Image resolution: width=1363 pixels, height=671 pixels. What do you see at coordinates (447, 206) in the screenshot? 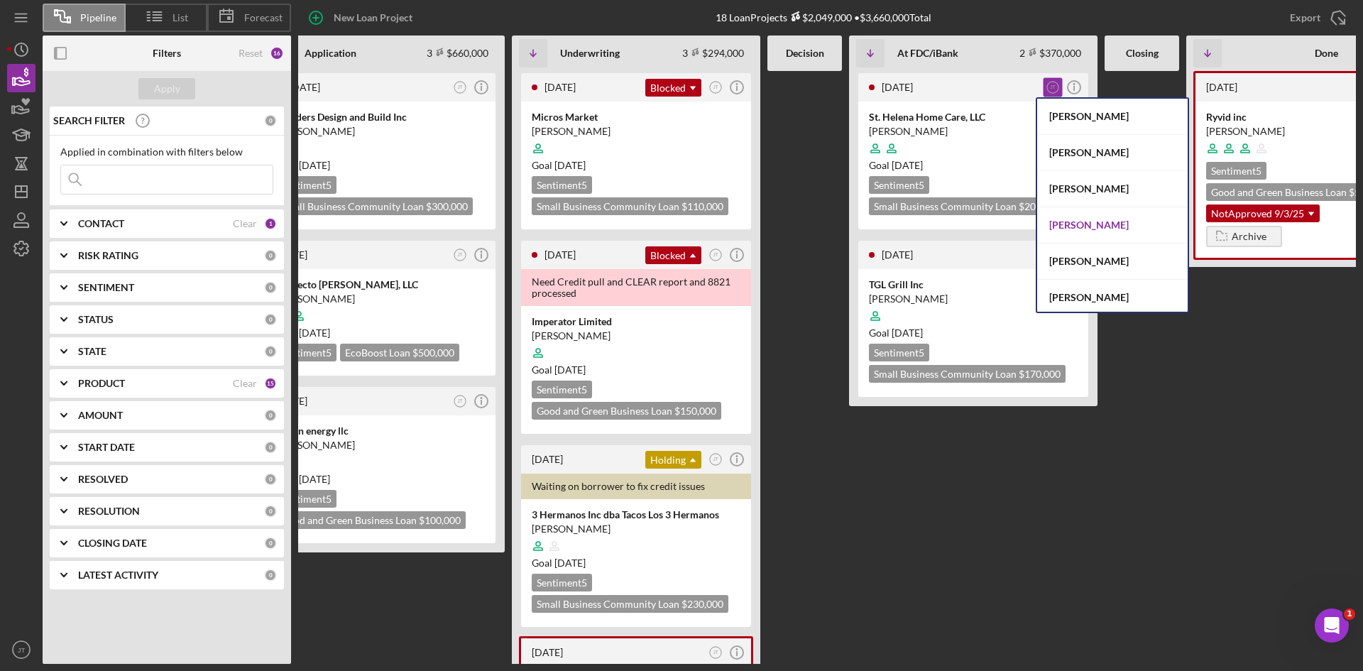
I see `span: $300,000` at bounding box center [447, 206].